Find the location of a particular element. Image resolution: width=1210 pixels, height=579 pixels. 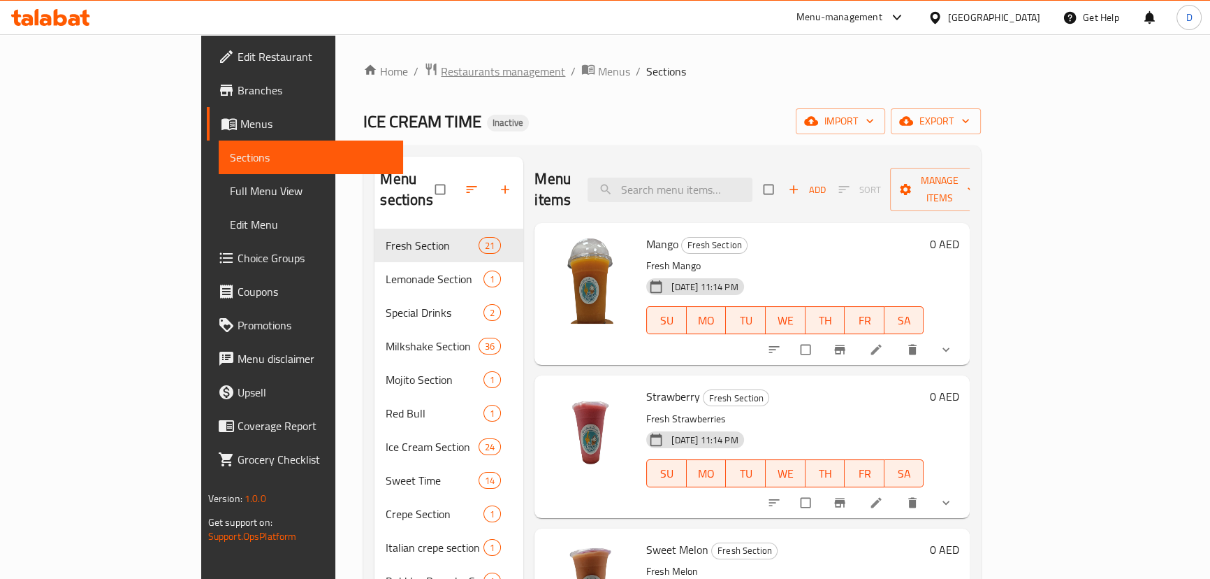

div: Italian crepe section is located at coordinates (435, 547).